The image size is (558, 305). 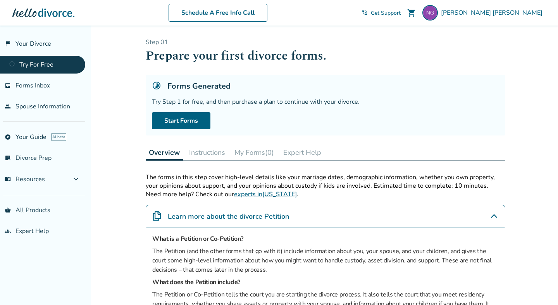 I want to click on span: AI beta, so click(x=59, y=137).